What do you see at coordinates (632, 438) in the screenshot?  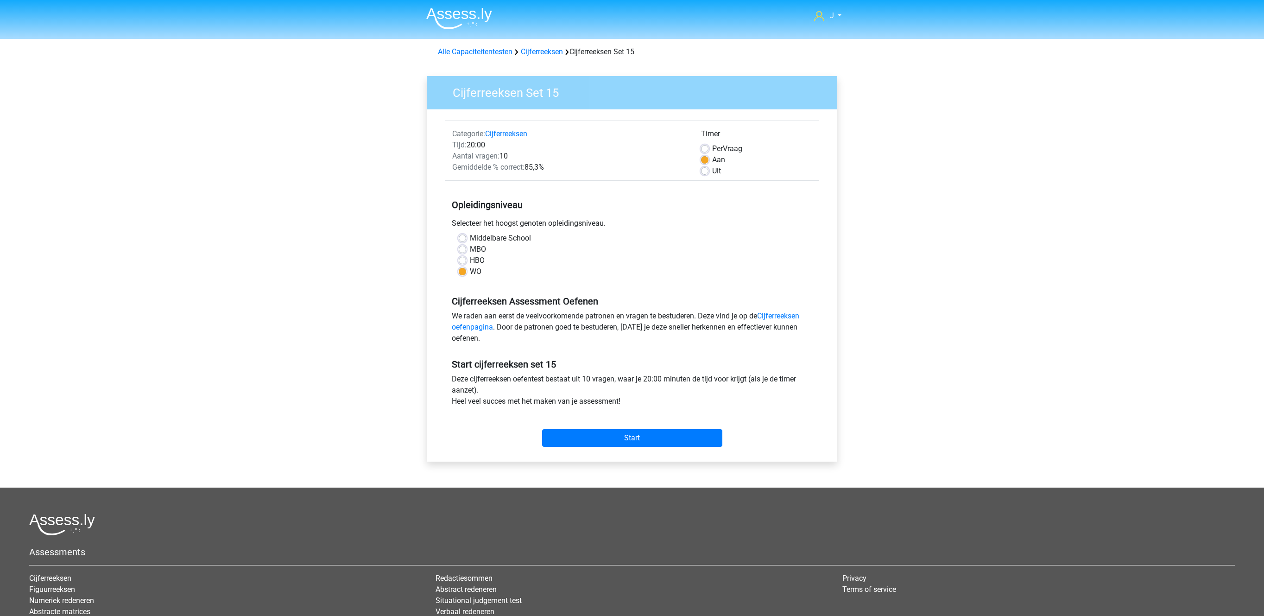 I see `input: Start` at bounding box center [632, 438].